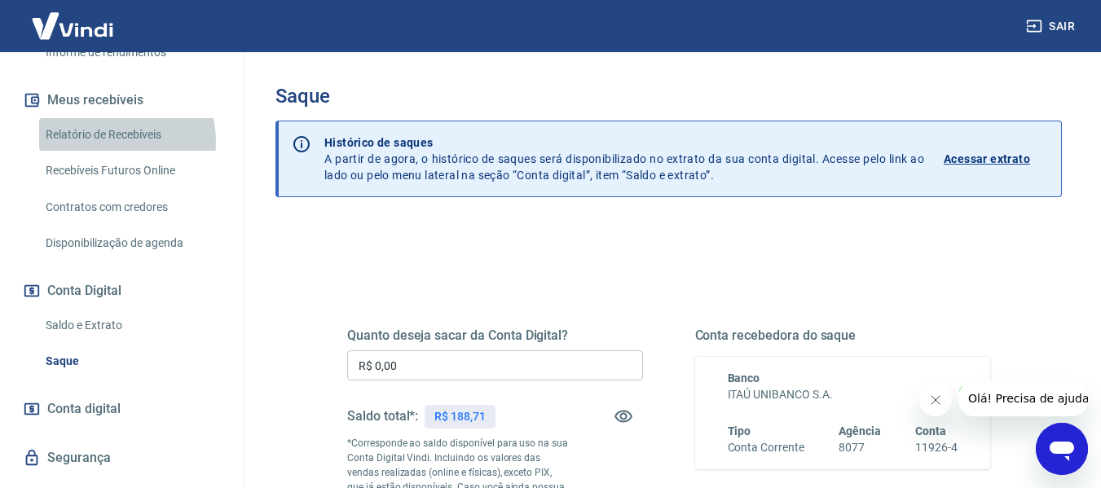  What do you see at coordinates (996, 159) in the screenshot?
I see `a: Acessar extrato` at bounding box center [996, 159].